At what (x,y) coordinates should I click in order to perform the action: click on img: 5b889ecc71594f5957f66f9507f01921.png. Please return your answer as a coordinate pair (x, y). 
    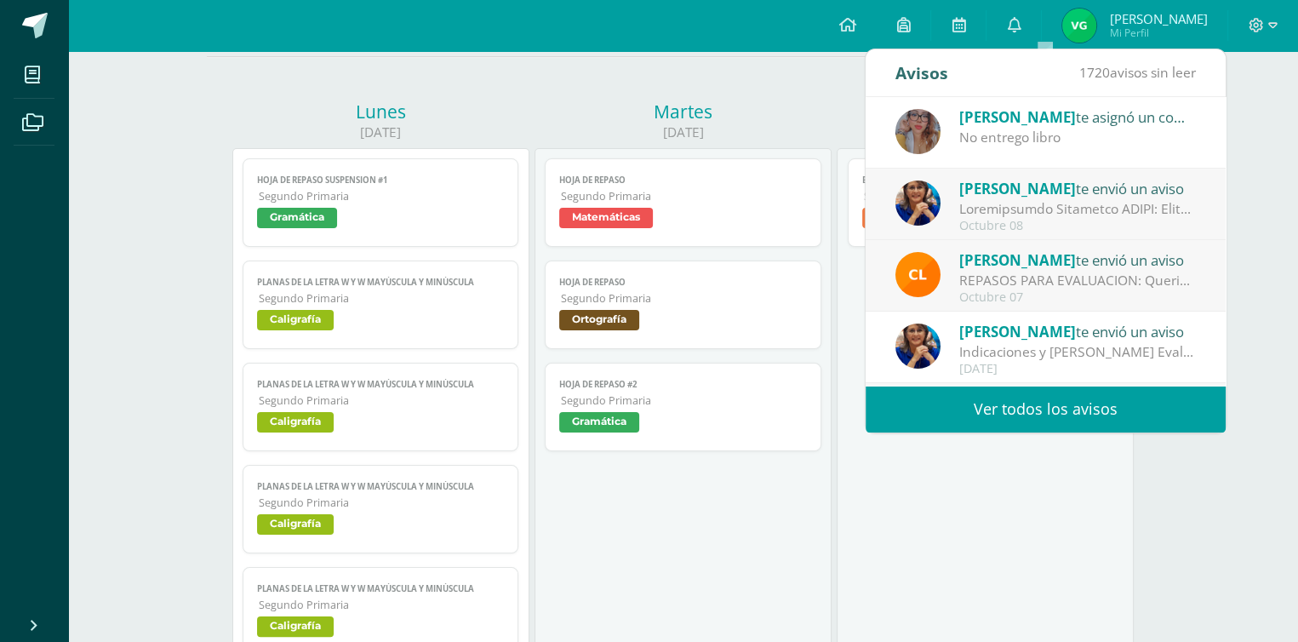
    Looking at the image, I should click on (1079, 26).